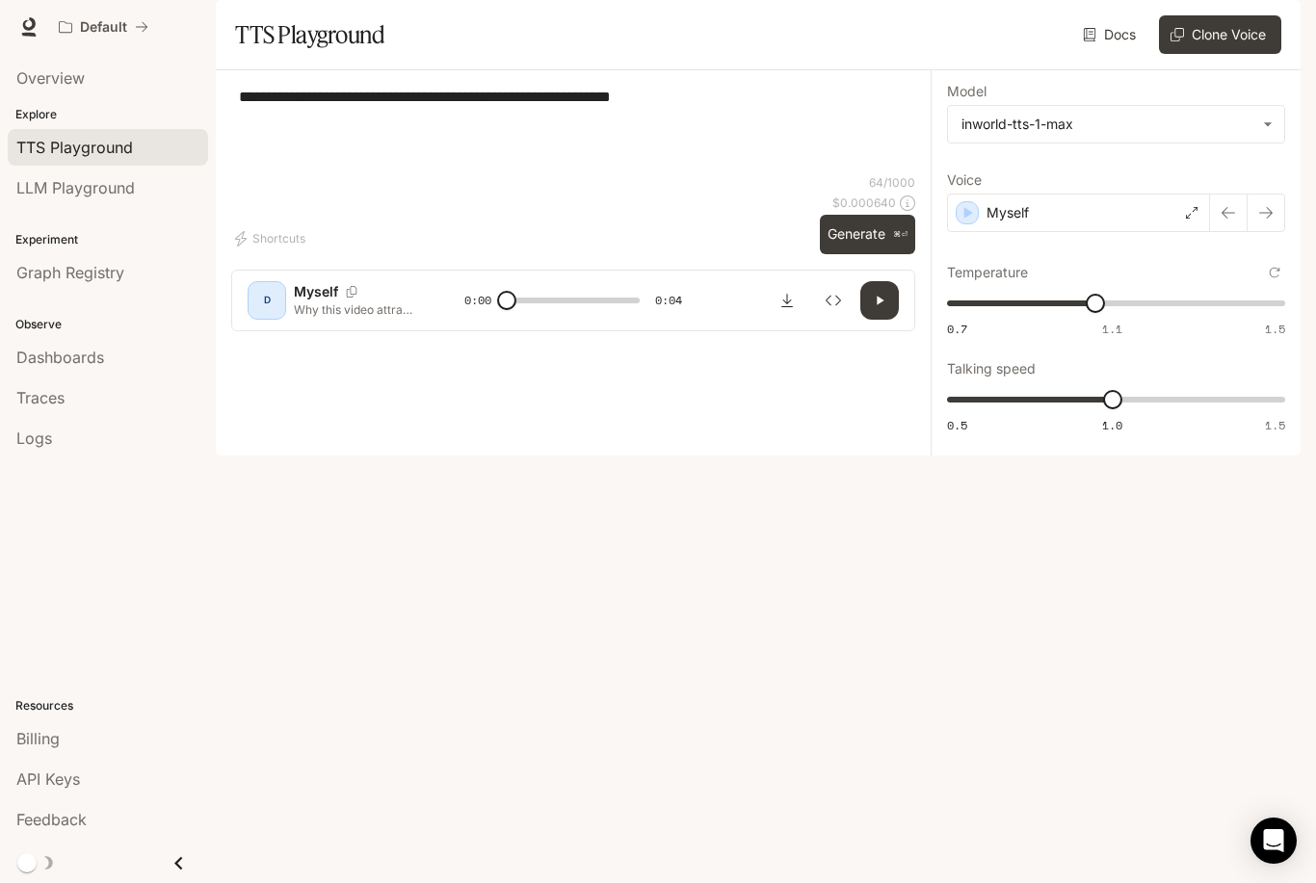 This screenshot has width=1316, height=883. What do you see at coordinates (103, 27) in the screenshot?
I see `button: All workspaces` at bounding box center [103, 27].